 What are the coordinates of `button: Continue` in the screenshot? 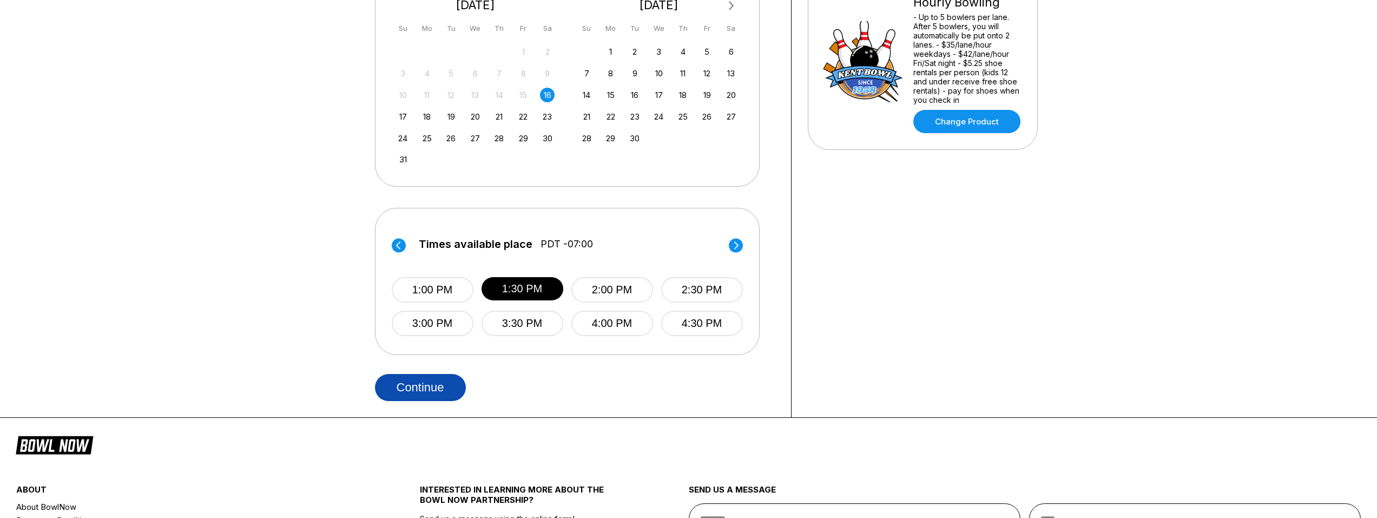 It's located at (421, 387).